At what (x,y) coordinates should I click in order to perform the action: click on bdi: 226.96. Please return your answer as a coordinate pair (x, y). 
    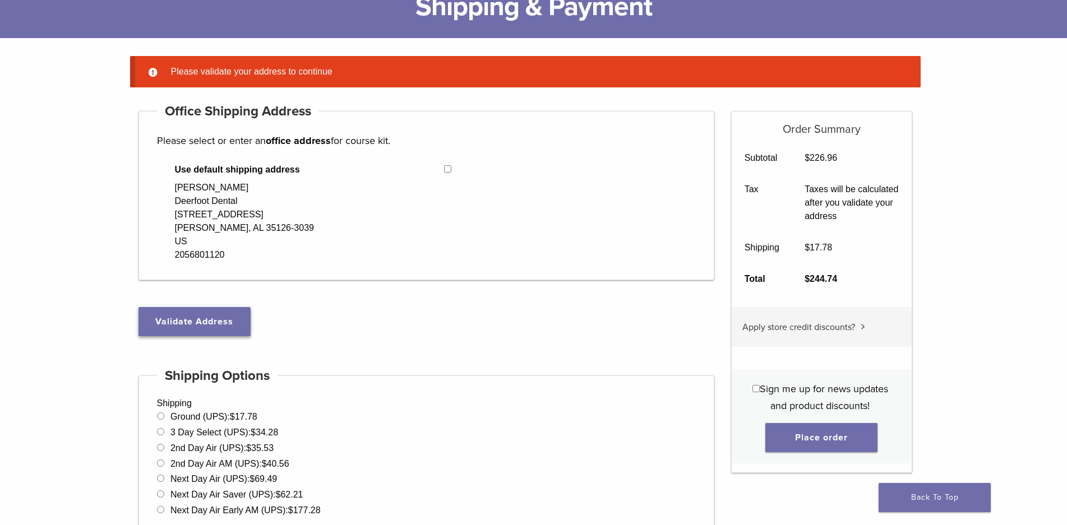
    Looking at the image, I should click on (821, 158).